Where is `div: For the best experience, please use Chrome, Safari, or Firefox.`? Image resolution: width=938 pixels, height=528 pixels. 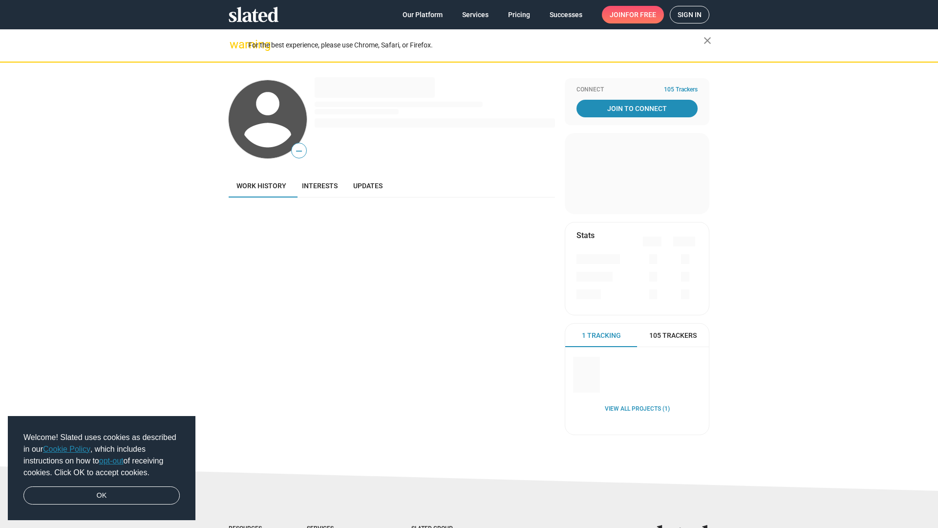
div: For the best experience, please use Chrome, Safari, or Firefox. is located at coordinates (476, 45).